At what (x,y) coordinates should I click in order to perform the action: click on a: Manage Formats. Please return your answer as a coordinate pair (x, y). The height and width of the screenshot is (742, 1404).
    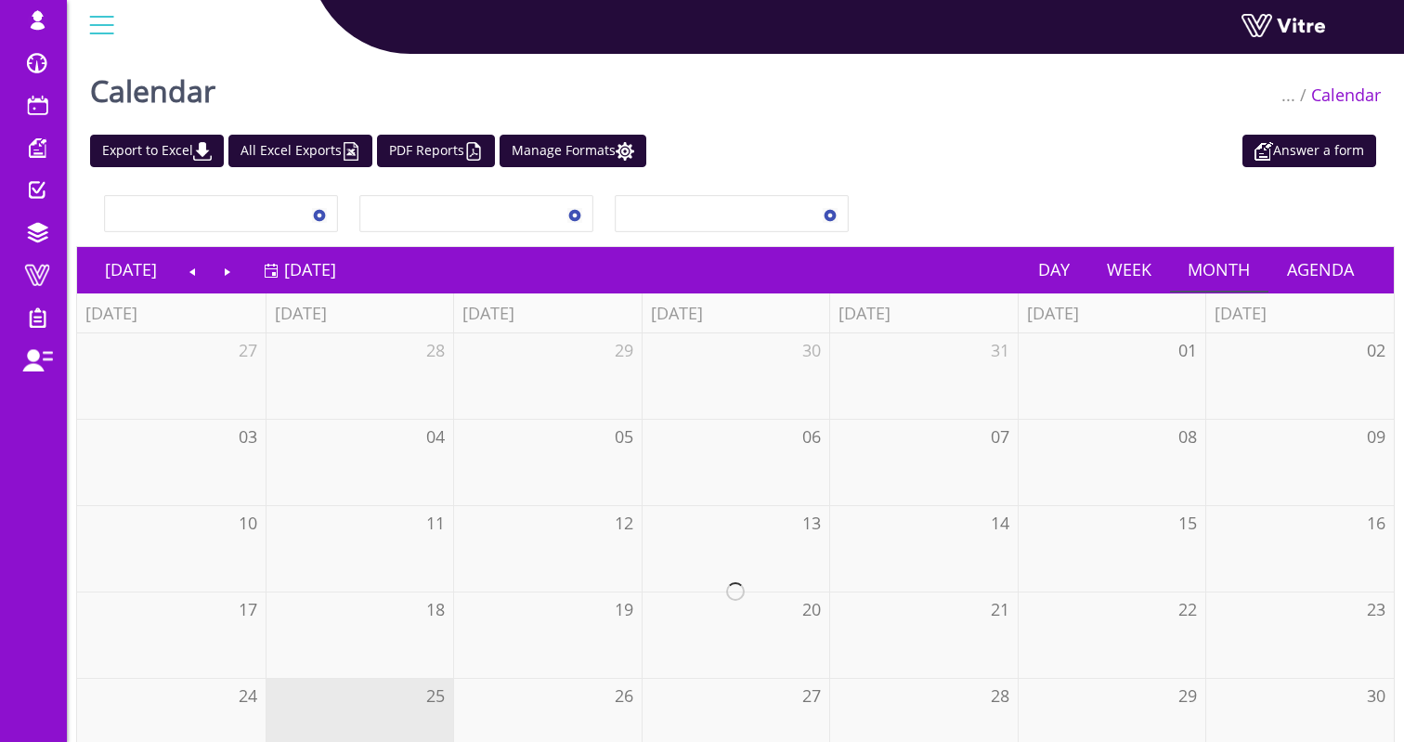
    Looking at the image, I should click on (573, 150).